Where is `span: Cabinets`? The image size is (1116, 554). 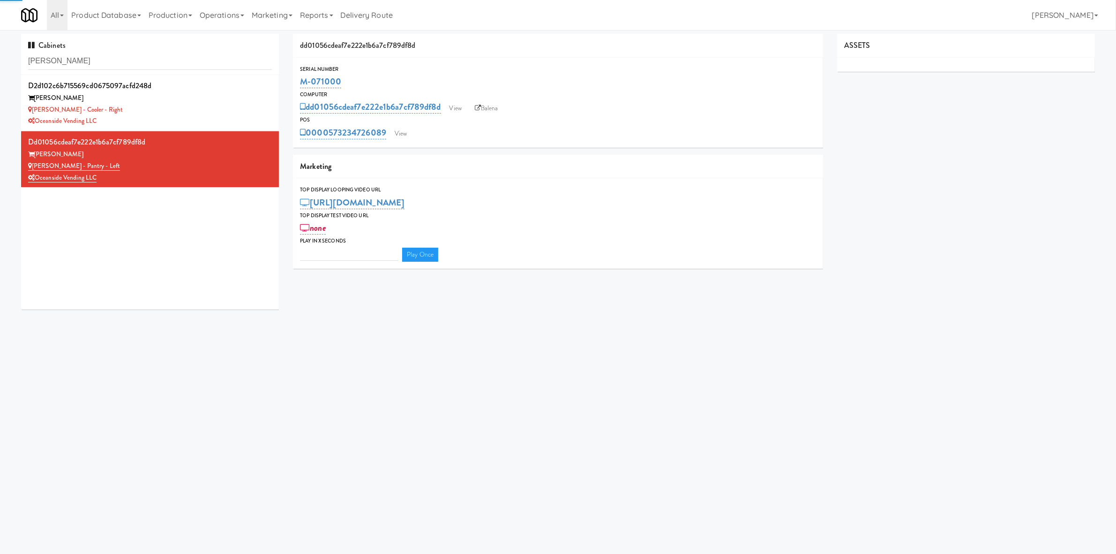 span: Cabinets is located at coordinates (47, 45).